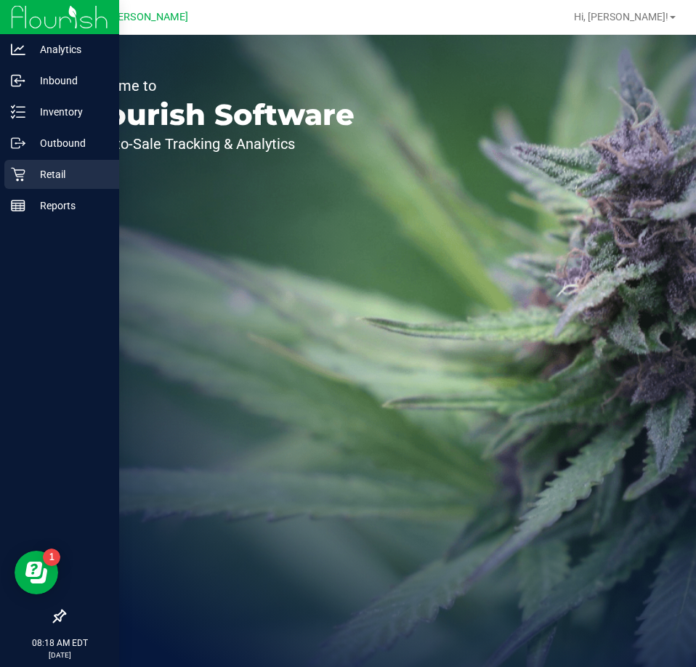 The image size is (696, 667). What do you see at coordinates (18, 49) in the screenshot?
I see `inline-svg: Analytics` at bounding box center [18, 49].